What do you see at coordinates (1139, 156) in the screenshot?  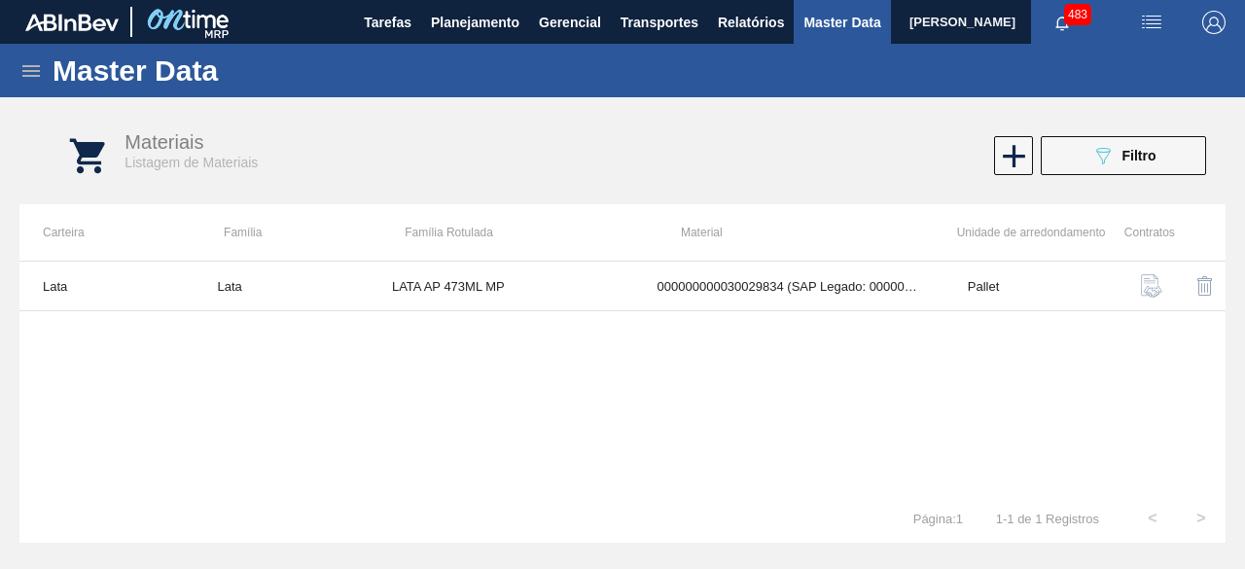 I see `span: Filtro` at bounding box center [1139, 156].